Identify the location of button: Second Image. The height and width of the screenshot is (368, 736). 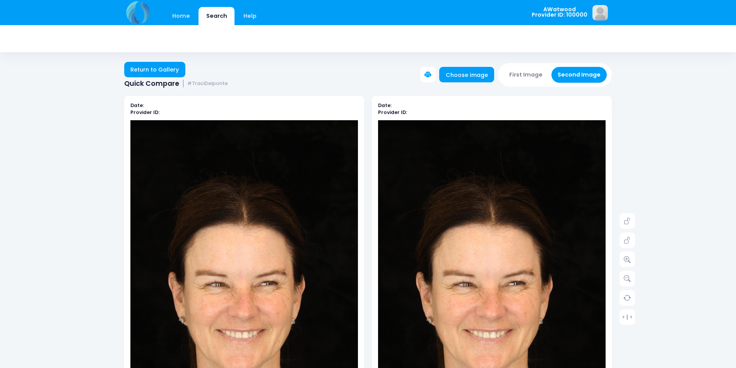
(579, 75).